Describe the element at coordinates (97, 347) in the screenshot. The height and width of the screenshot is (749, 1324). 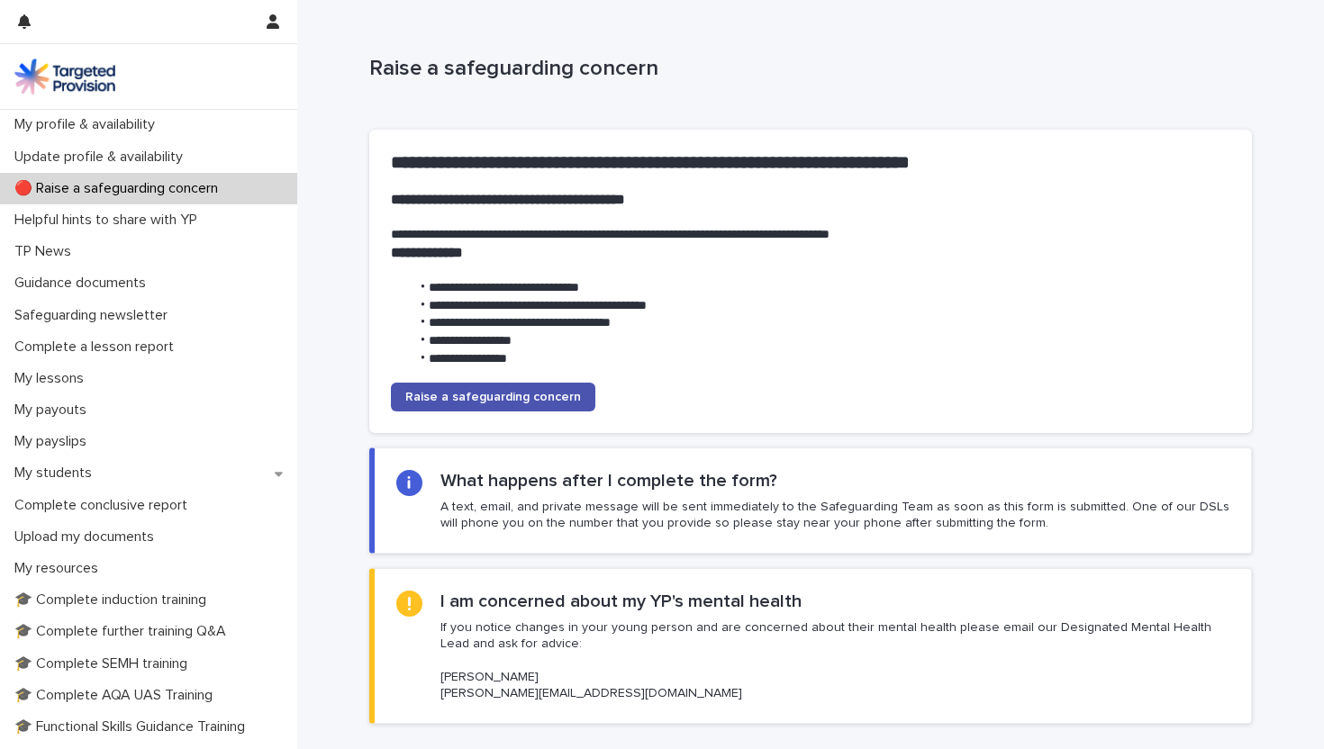
I see `p: Complete a lesson report` at that location.